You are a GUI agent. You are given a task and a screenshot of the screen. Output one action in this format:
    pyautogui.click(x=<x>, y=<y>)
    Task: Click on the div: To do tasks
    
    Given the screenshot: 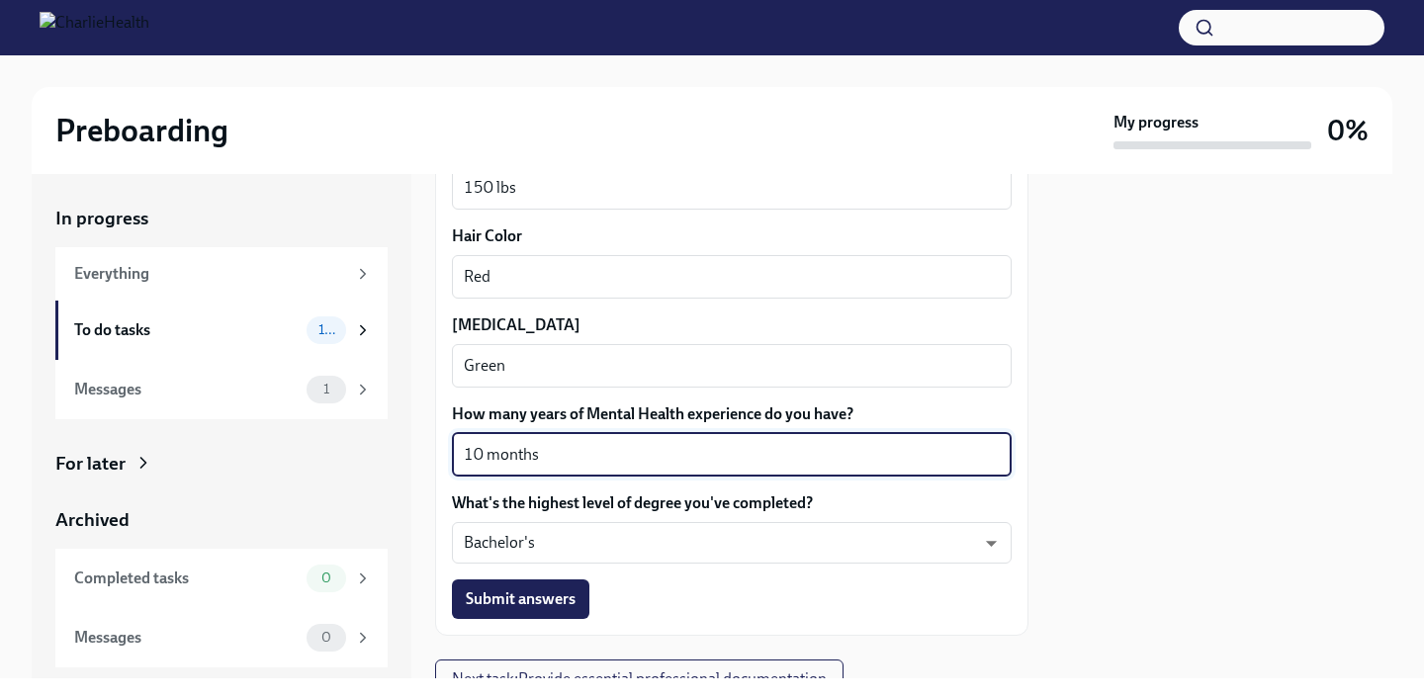 What is the action you would take?
    pyautogui.click(x=186, y=330)
    